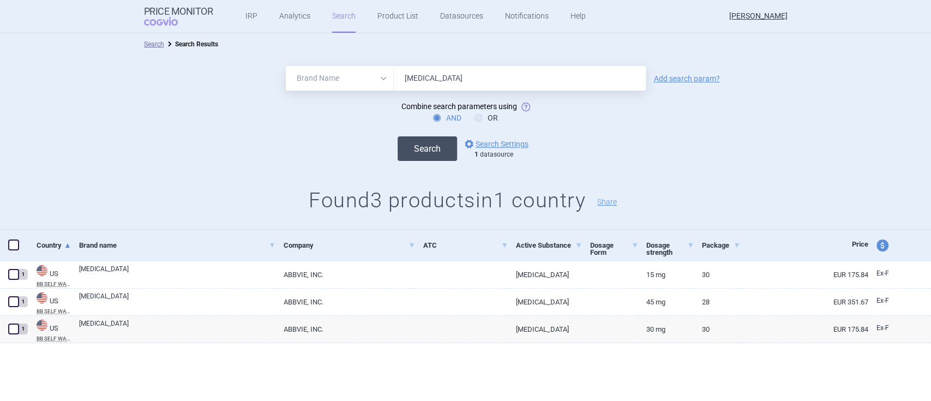 The height and width of the screenshot is (401, 931). What do you see at coordinates (196, 44) in the screenshot?
I see `strong: Search Results` at bounding box center [196, 44].